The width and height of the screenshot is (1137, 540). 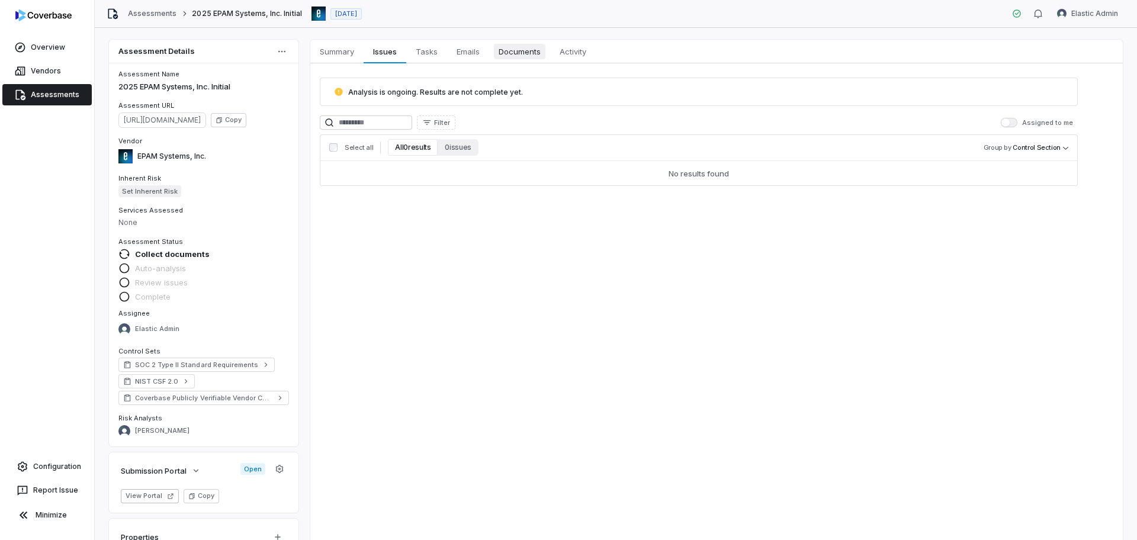 What do you see at coordinates (162, 120) in the screenshot?
I see `span: https://dashboard.coverbase.app/assessments/cbqsrw_c25b0f61f3f946aca896dfef8f96c824` at bounding box center [162, 120].